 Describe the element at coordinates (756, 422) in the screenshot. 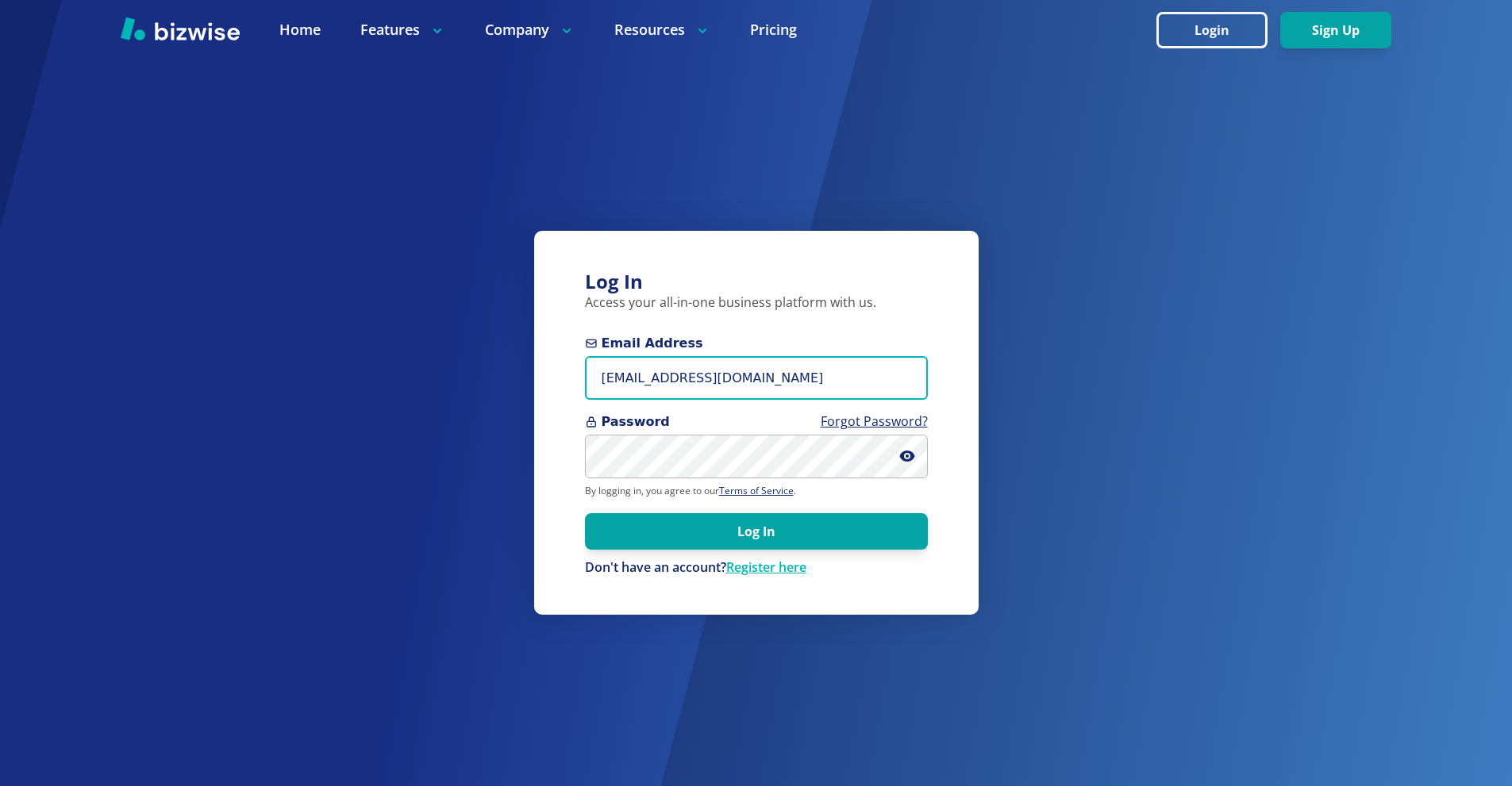

I see `span: Password` at that location.